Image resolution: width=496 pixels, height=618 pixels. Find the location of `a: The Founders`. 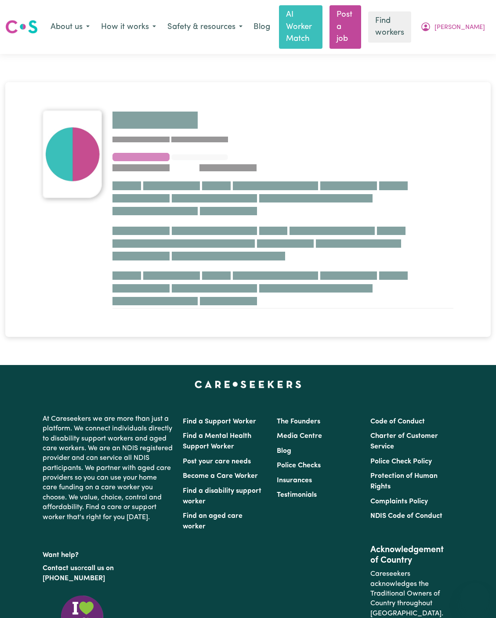

a: The Founders is located at coordinates (298, 422).